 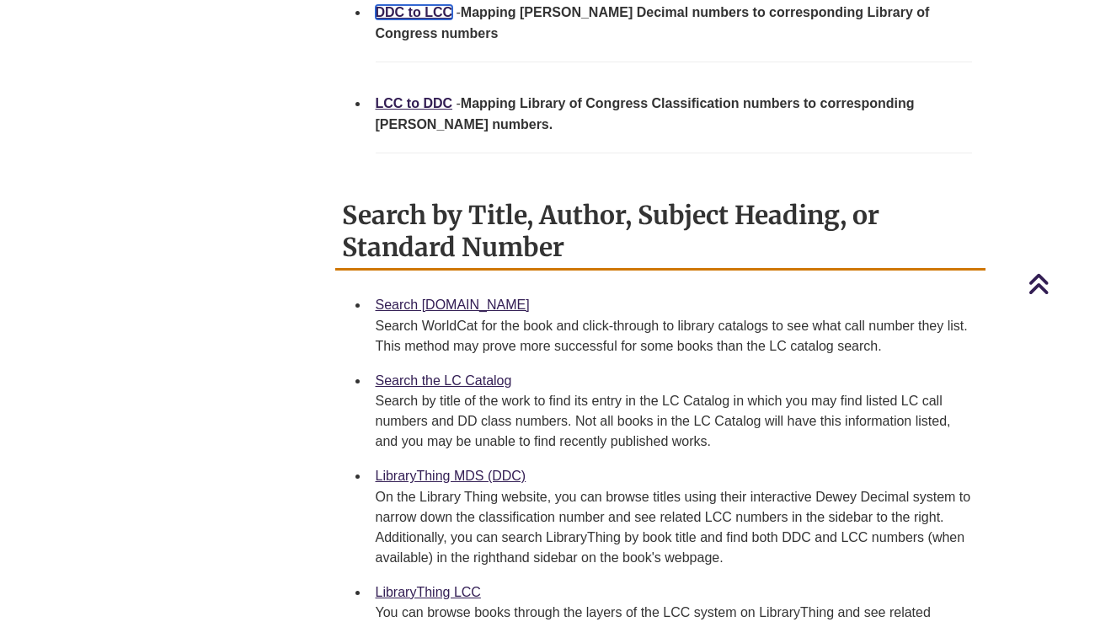 What do you see at coordinates (428, 591) in the screenshot?
I see `a: LibraryThing LCC` at bounding box center [428, 591].